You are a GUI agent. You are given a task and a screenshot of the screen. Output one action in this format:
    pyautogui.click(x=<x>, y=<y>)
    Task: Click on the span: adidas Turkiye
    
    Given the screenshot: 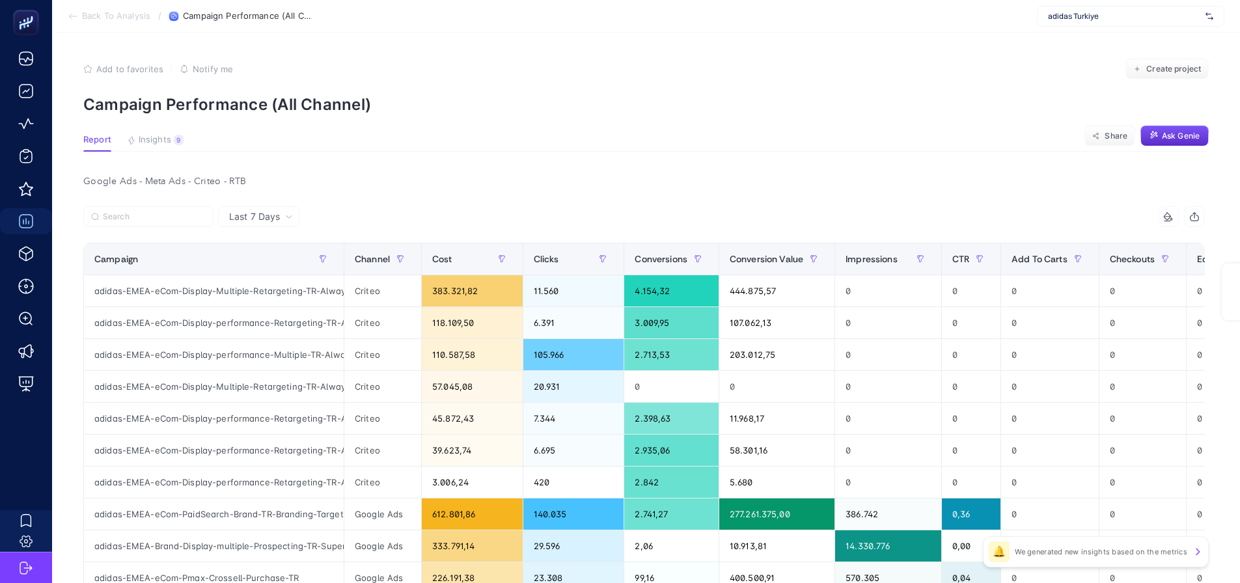 What is the action you would take?
    pyautogui.click(x=1124, y=16)
    